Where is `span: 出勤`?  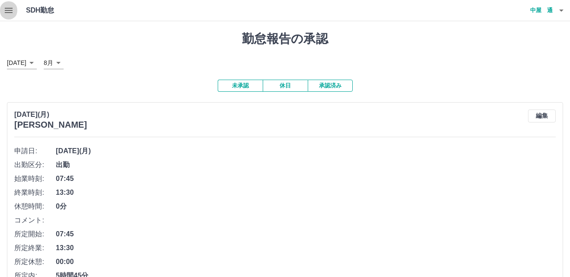 span: 出勤 is located at coordinates (306, 165).